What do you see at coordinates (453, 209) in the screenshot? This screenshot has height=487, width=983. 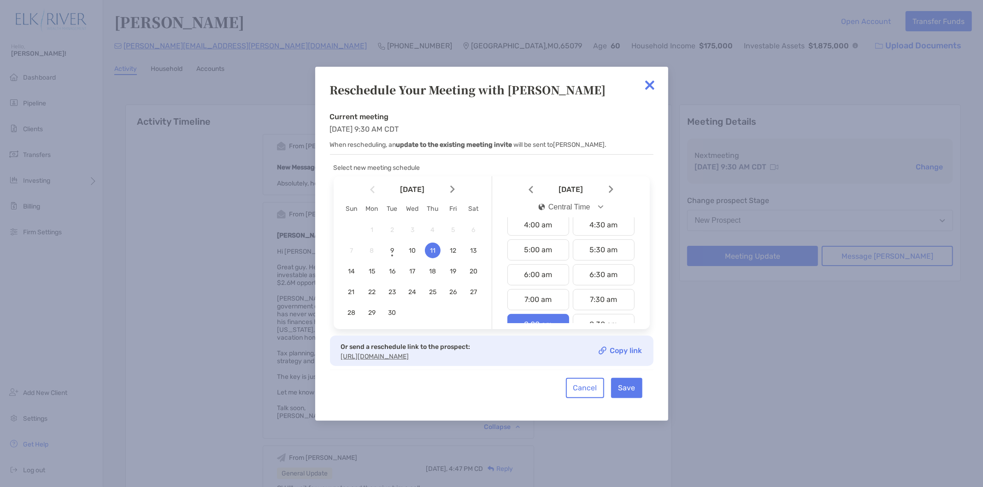 I see `div: Fri` at bounding box center [453, 209].